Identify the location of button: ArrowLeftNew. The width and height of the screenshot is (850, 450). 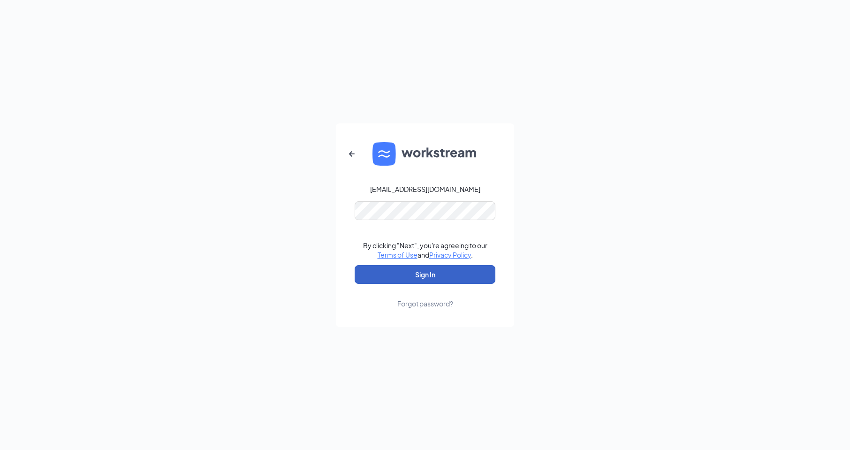
(352, 154).